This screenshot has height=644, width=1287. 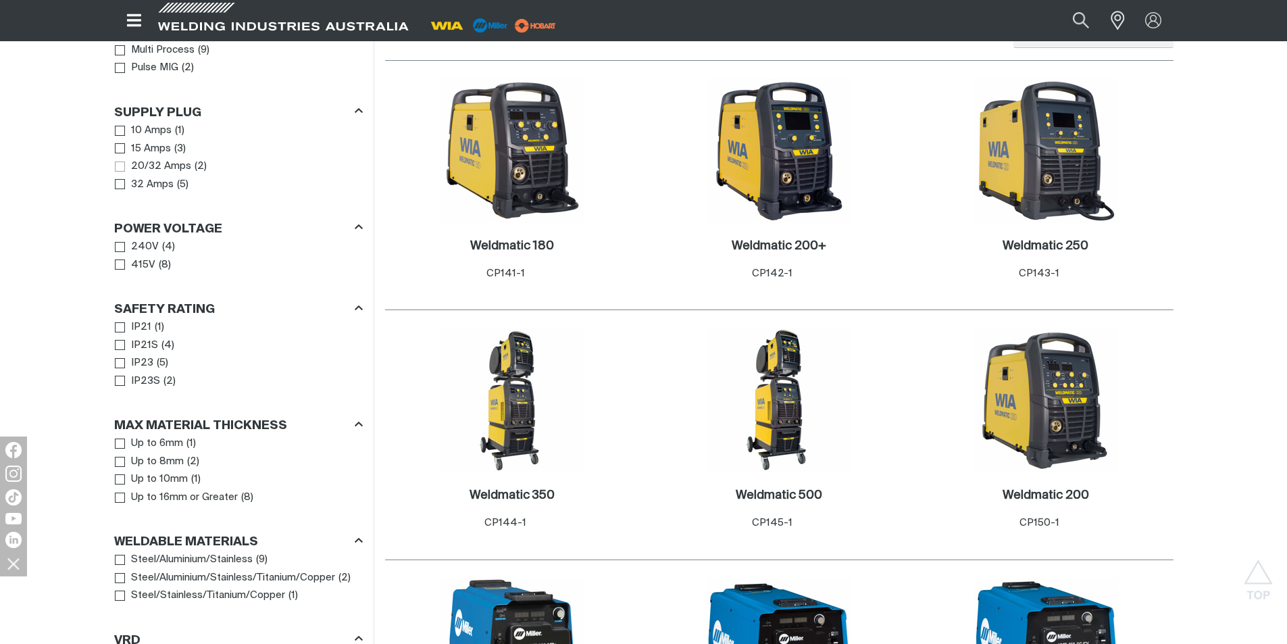 What do you see at coordinates (180, 149) in the screenshot?
I see `span: ( 3 )` at bounding box center [180, 149].